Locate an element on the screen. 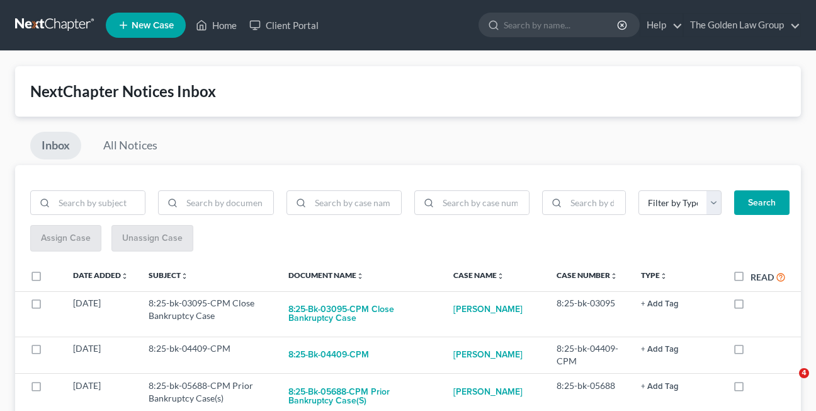 This screenshot has width=816, height=411. span: New Case is located at coordinates (152, 25).